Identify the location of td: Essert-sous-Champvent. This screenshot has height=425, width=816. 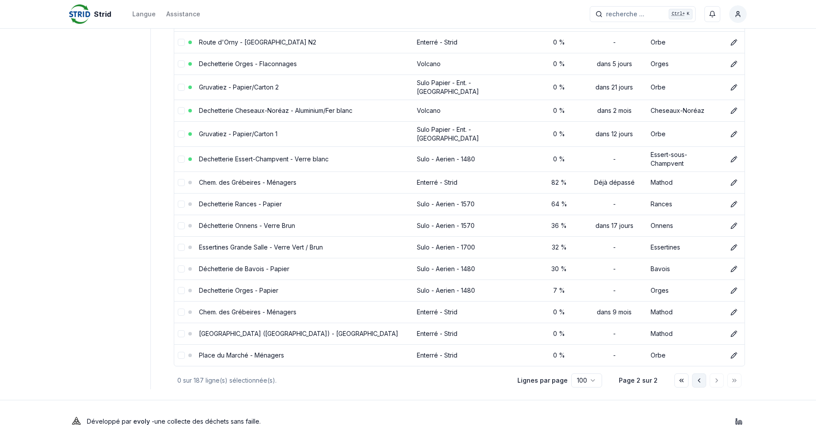
(685, 159).